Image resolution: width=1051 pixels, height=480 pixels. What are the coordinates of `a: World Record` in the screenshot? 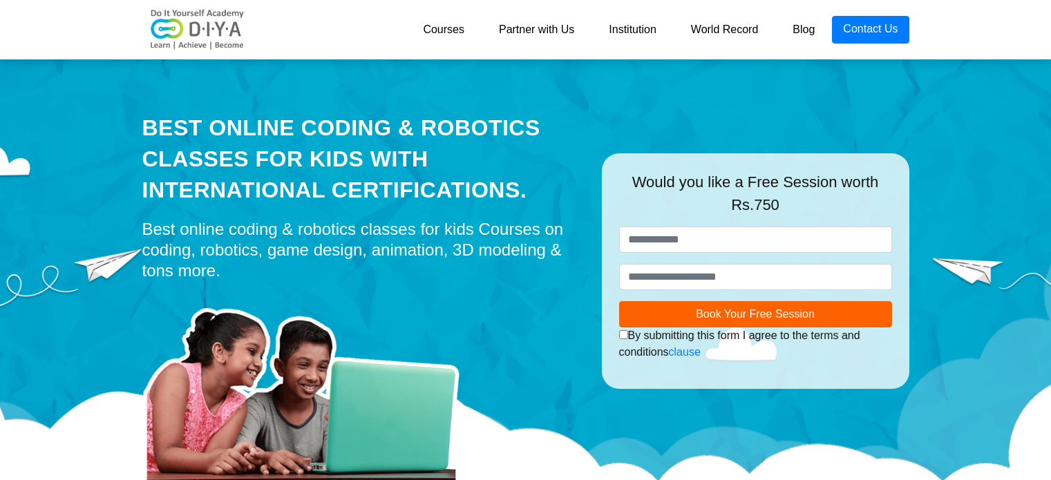 It's located at (725, 30).